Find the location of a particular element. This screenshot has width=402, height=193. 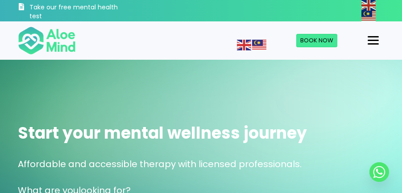

p: Affordable and accessible therapy with licensed professionals. is located at coordinates (201, 164).